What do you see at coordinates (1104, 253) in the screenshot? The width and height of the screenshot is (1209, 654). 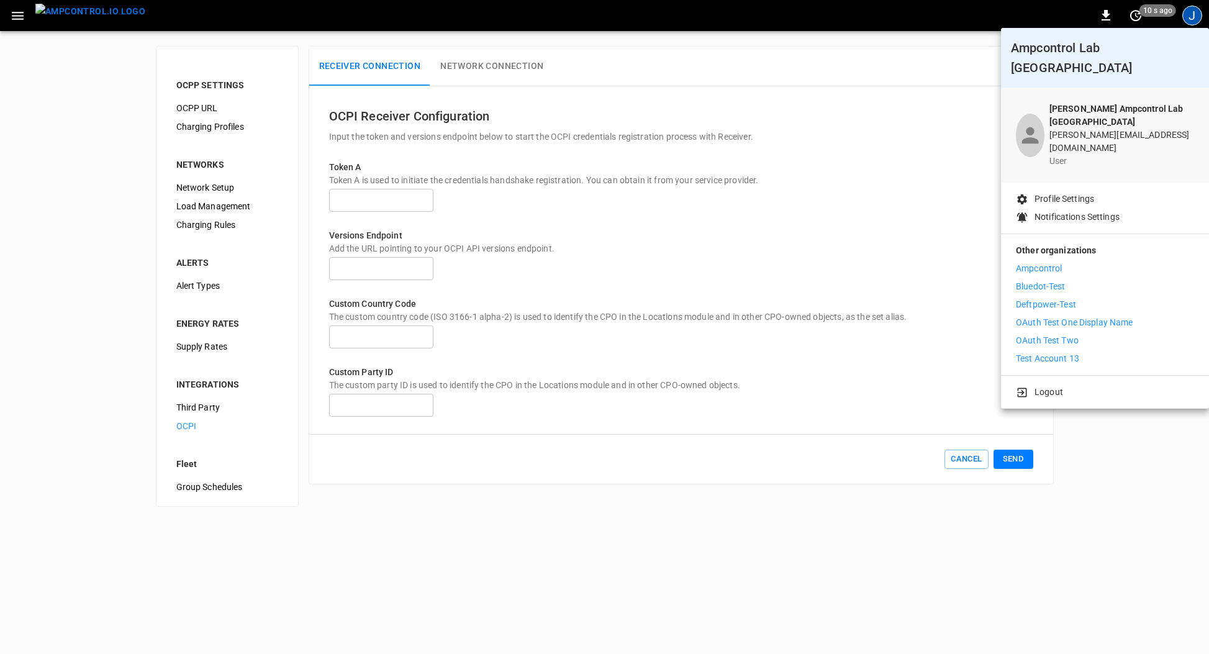 I see `p: Other organizations` at bounding box center [1104, 253].